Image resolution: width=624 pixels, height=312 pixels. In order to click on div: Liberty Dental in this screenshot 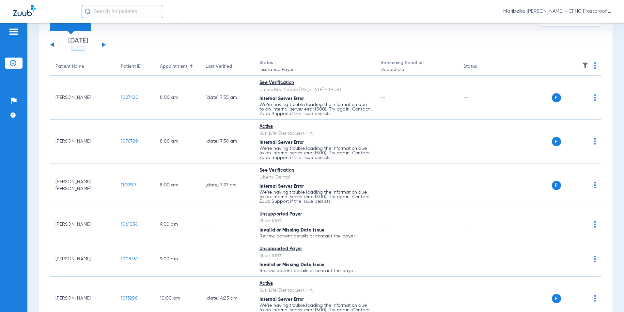, I will do `click(315, 177)`.